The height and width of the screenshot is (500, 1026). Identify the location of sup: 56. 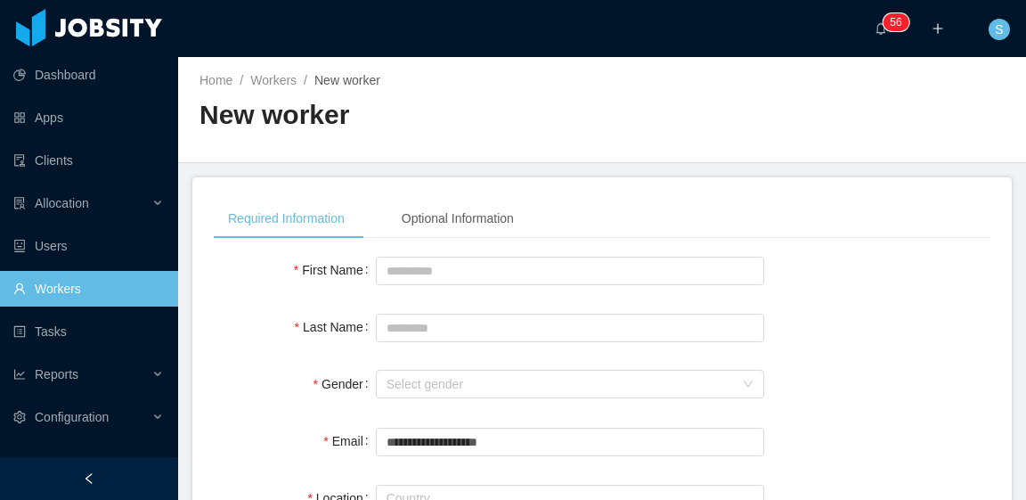
(895, 22).